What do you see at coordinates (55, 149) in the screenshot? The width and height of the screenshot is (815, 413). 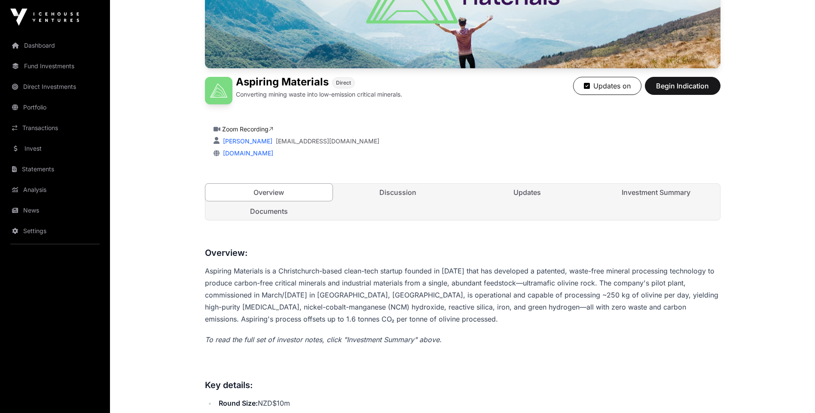 I see `a: Invest` at bounding box center [55, 149].